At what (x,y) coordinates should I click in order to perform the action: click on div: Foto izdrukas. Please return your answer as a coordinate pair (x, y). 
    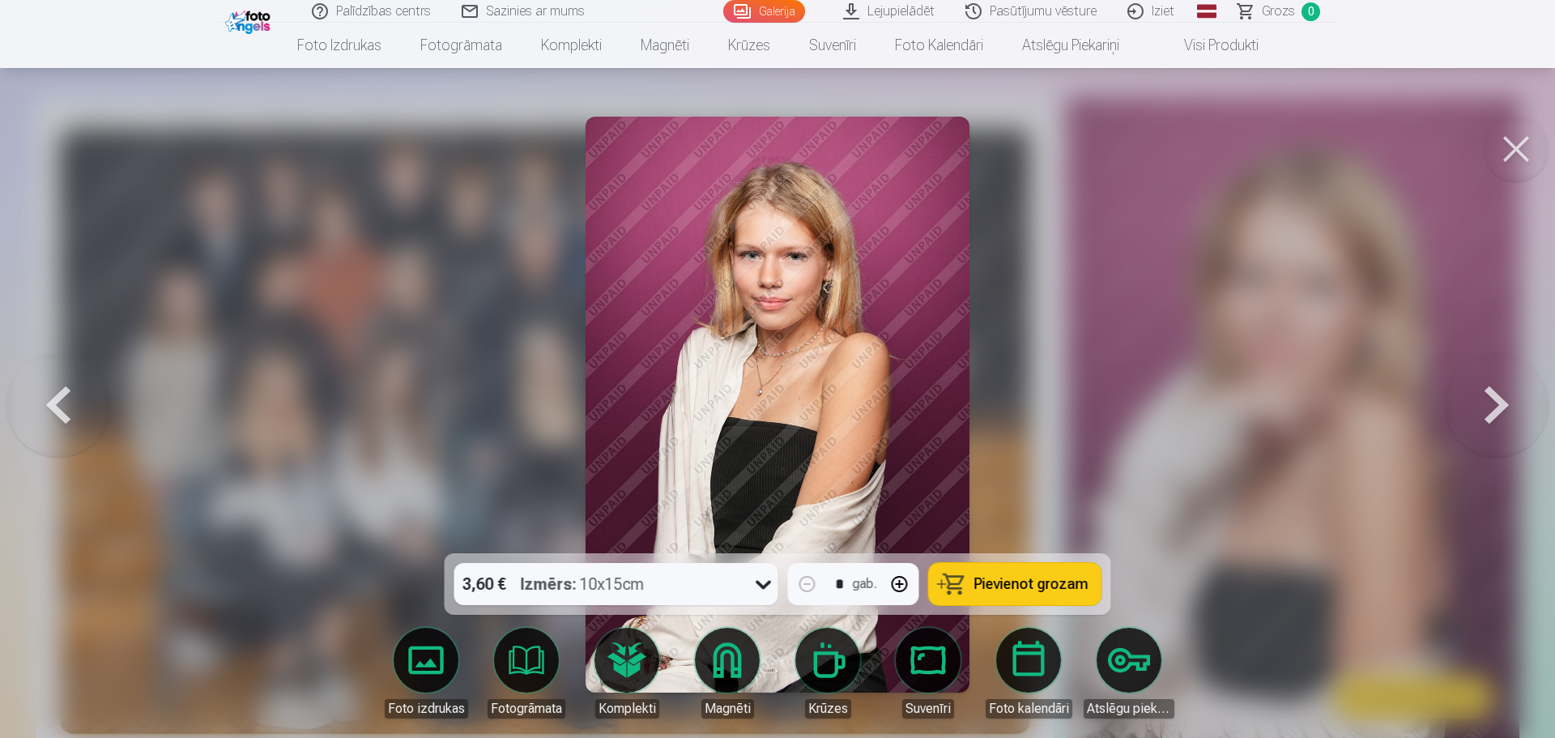
    Looking at the image, I should click on (426, 709).